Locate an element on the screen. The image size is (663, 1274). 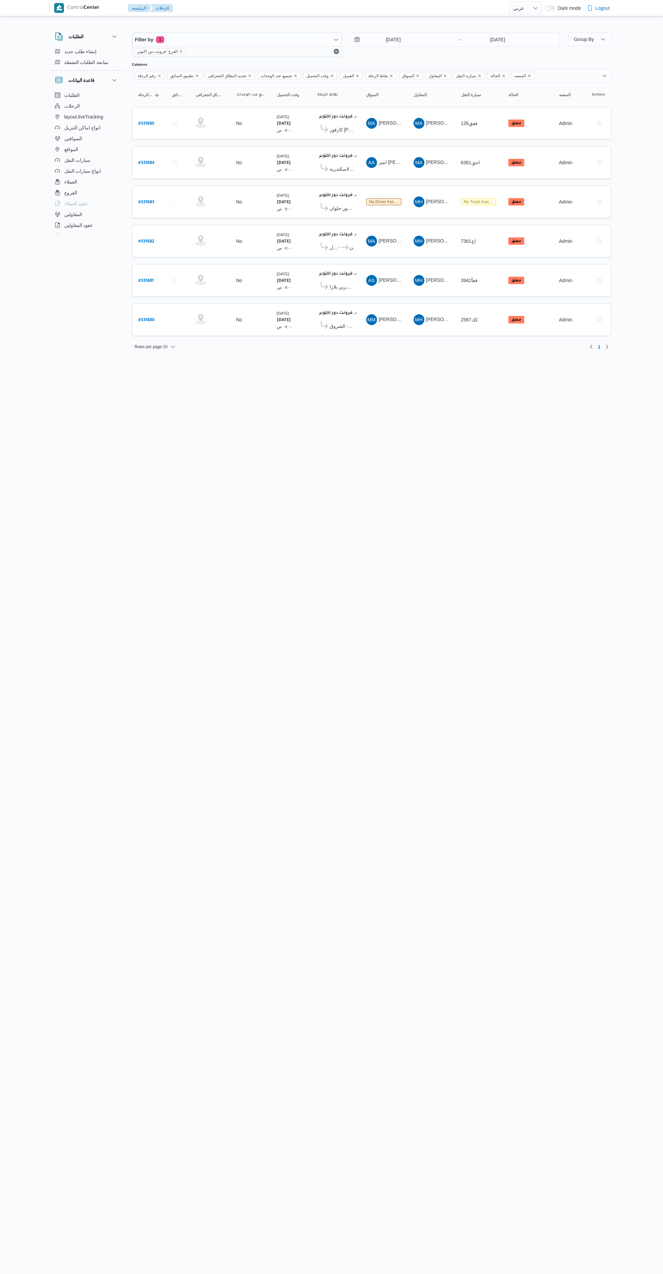
span: سيارات النقل is located at coordinates (78, 160).